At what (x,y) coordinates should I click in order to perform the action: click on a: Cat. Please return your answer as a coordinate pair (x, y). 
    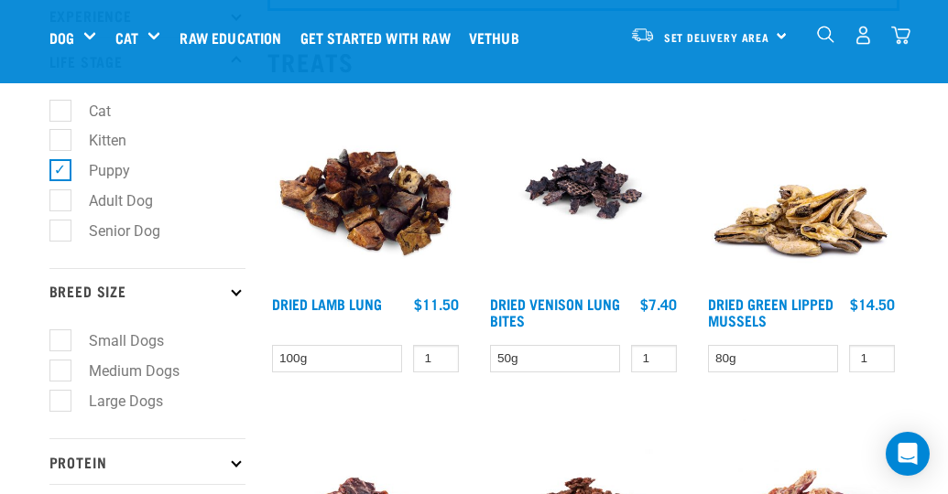
    Looking at the image, I should click on (126, 38).